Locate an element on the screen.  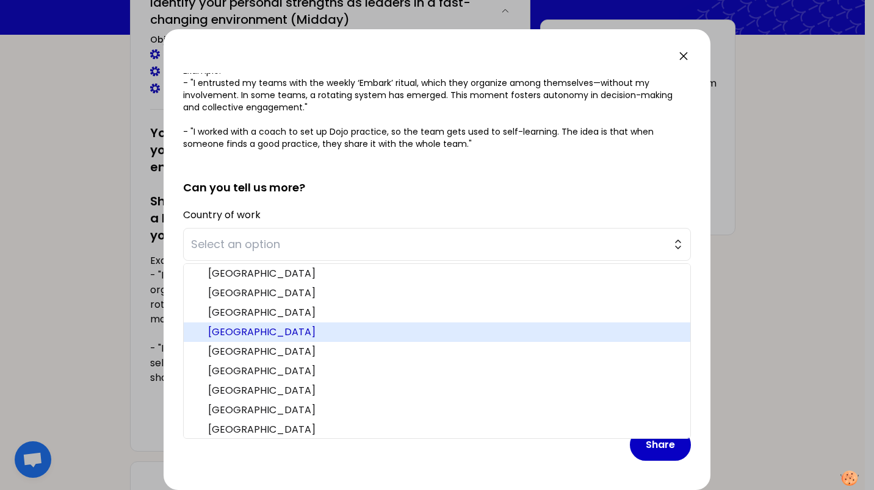
span: Select an option is located at coordinates (428, 245).